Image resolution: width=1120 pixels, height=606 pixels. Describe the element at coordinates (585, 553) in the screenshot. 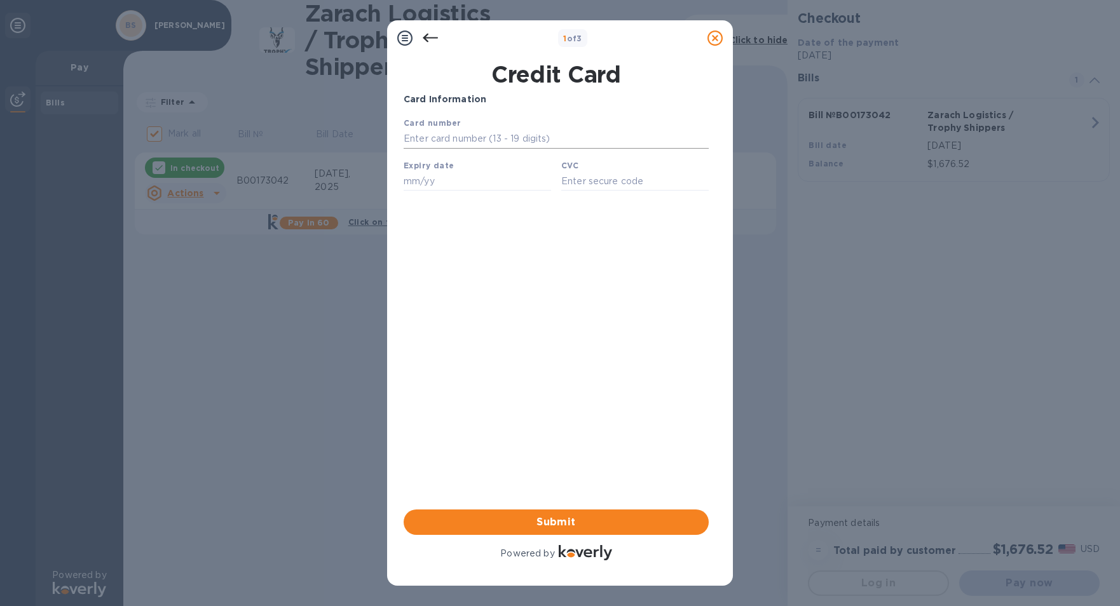

I see `img: Logo` at that location.